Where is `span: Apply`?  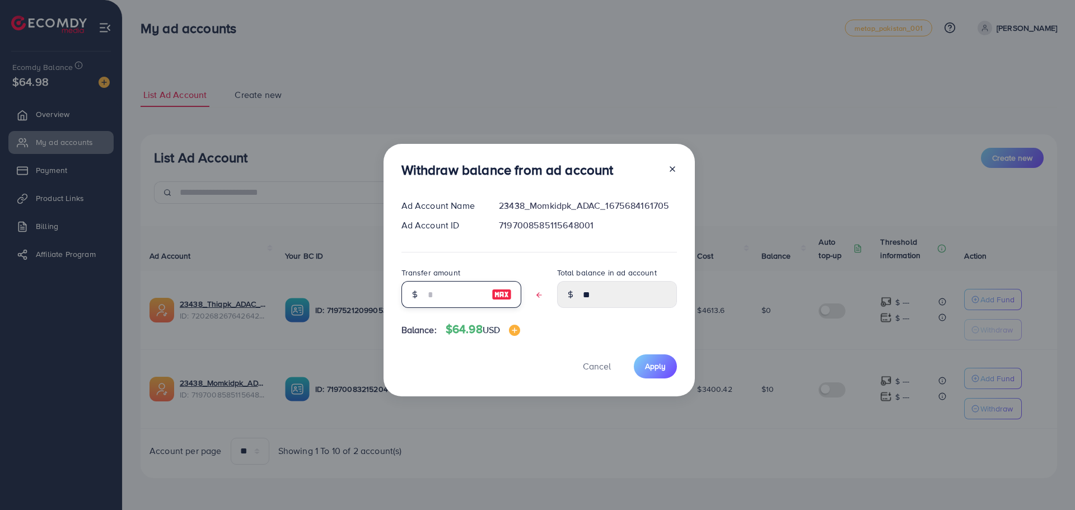 span: Apply is located at coordinates (655, 366).